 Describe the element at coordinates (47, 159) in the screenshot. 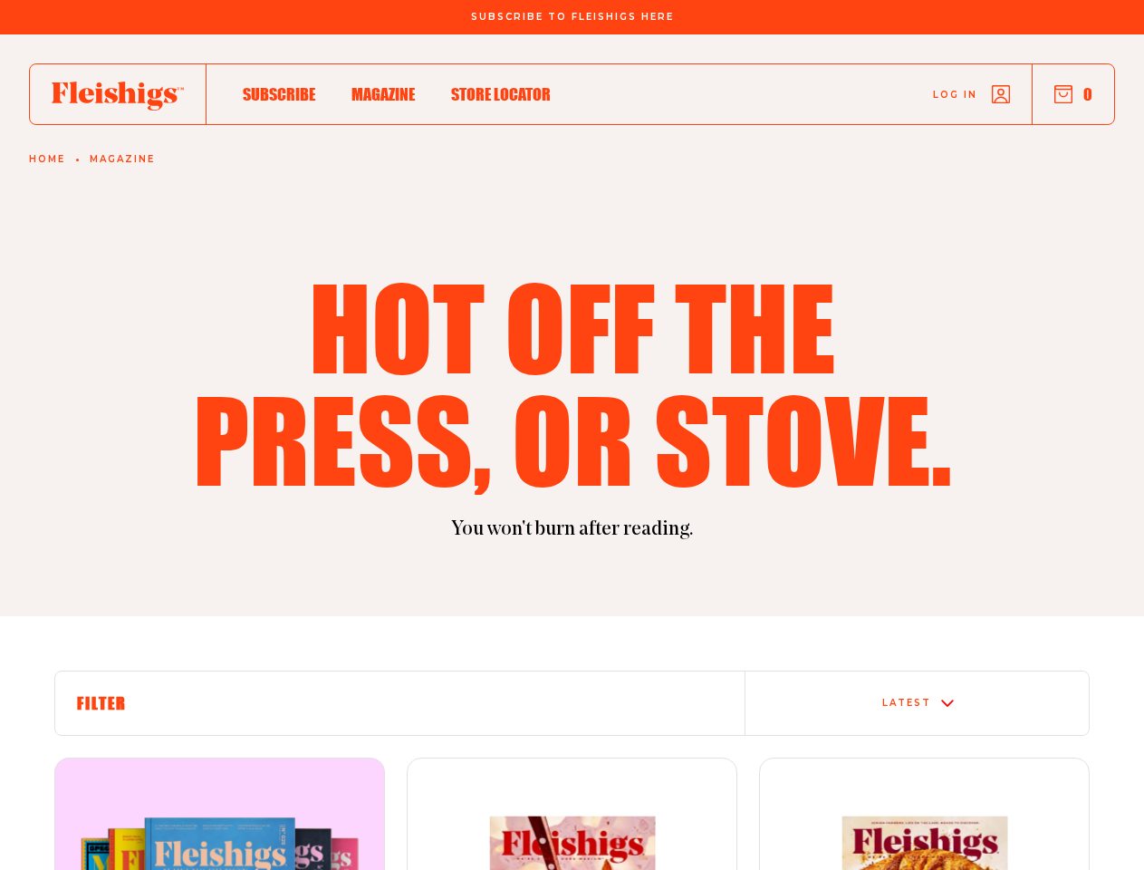

I see `a: Home` at that location.